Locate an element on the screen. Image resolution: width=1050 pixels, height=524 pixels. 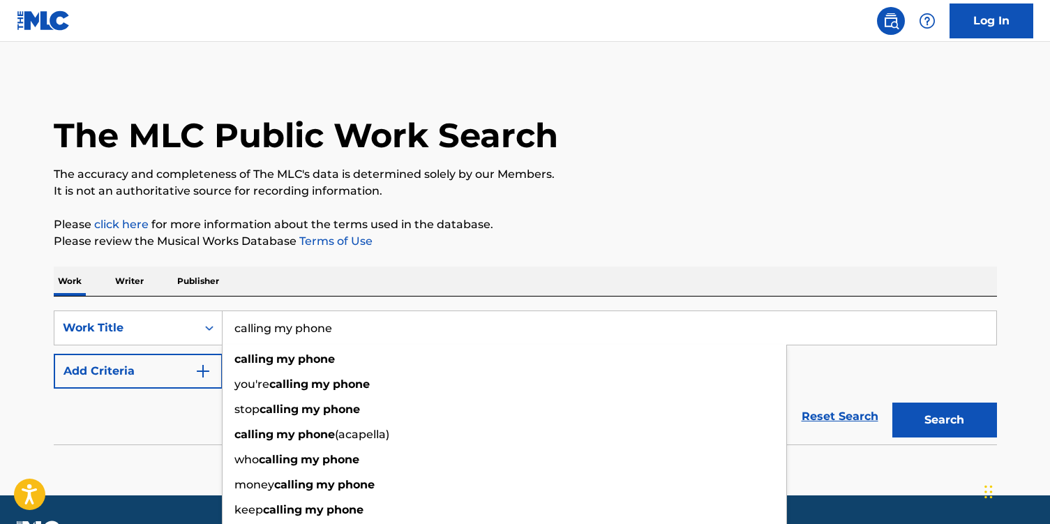
span: money is located at coordinates (254, 484).